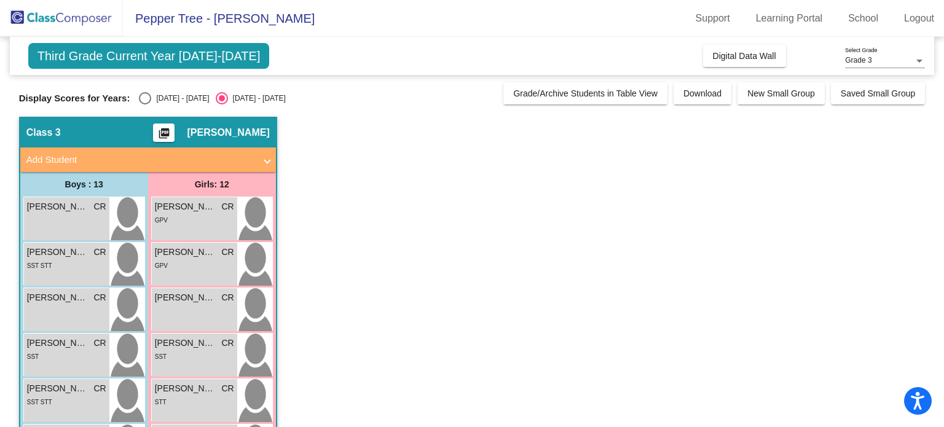  I want to click on span: Download, so click(702, 93).